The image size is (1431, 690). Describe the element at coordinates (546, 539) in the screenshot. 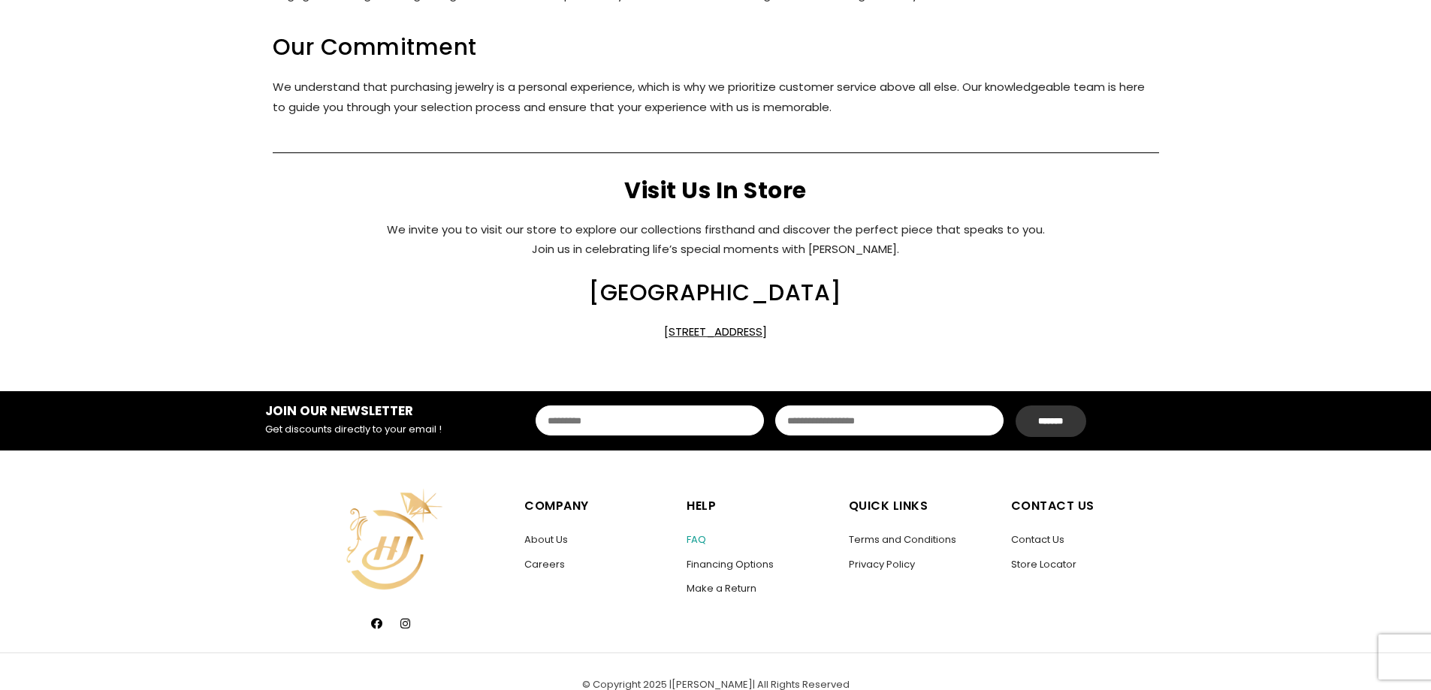

I see `a: About Us` at that location.